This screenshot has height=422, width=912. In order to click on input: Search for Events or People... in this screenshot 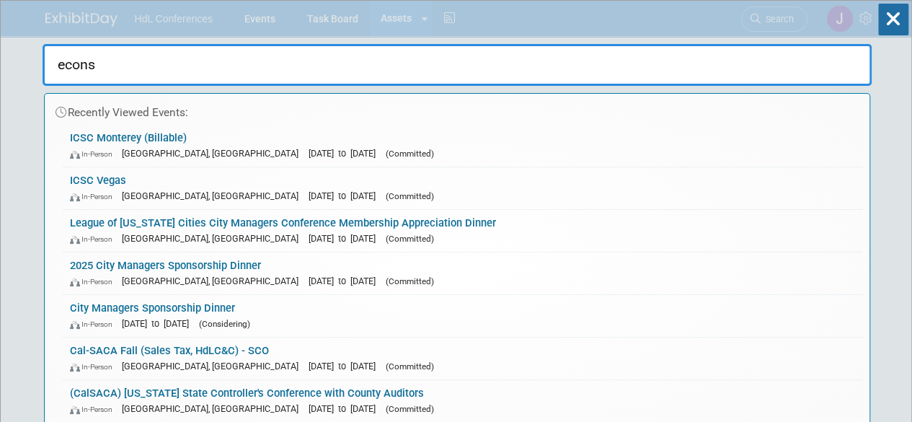, I will do `click(457, 65)`.